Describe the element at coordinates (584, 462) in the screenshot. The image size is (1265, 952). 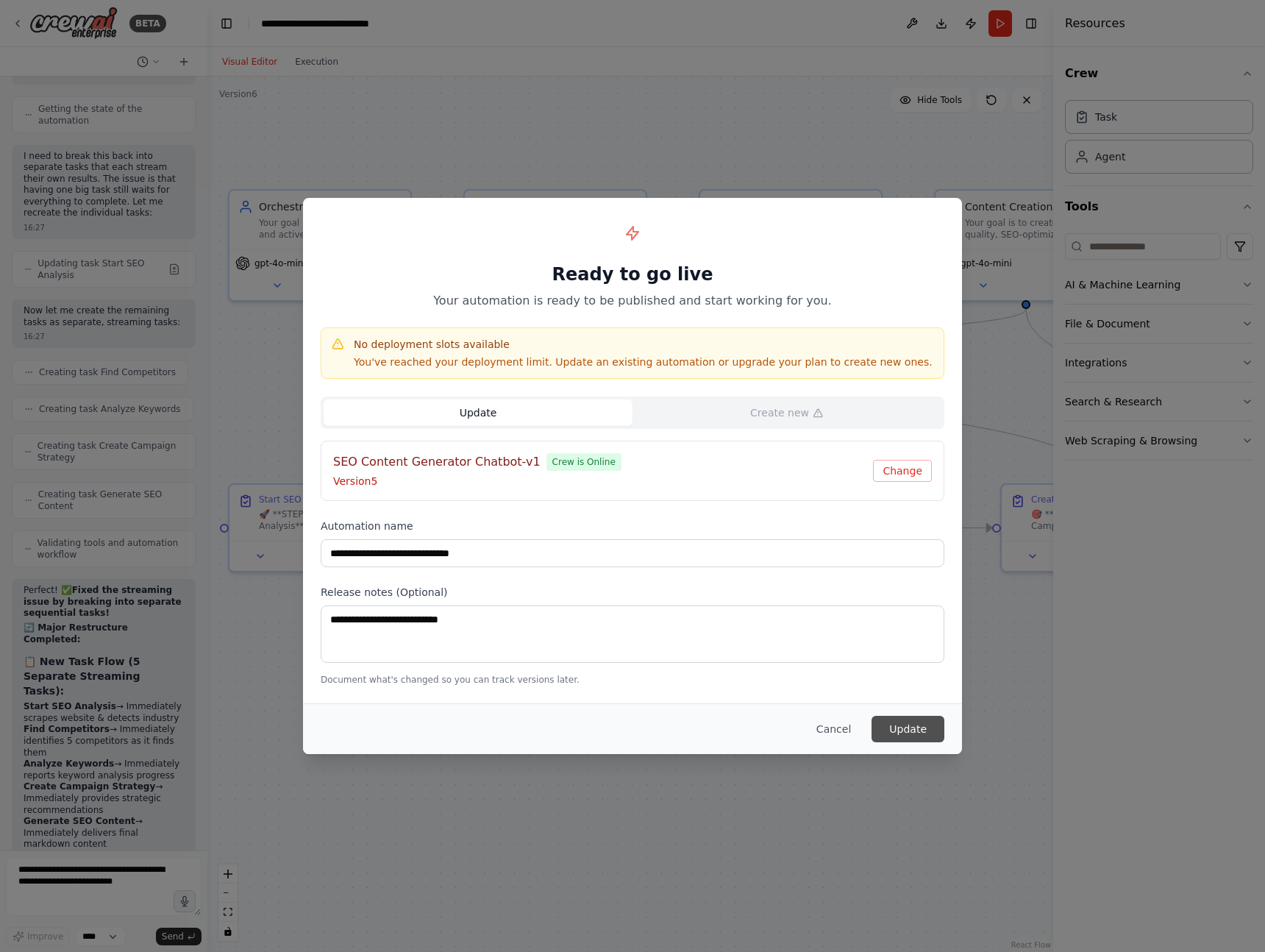
I see `span: Crew is Online` at that location.